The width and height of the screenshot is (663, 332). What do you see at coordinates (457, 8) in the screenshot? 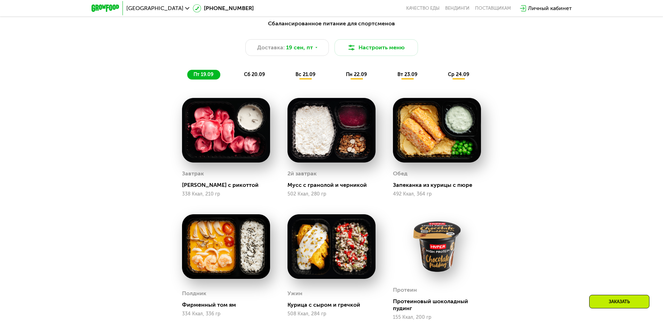
I see `a: Вендинги` at bounding box center [457, 8].